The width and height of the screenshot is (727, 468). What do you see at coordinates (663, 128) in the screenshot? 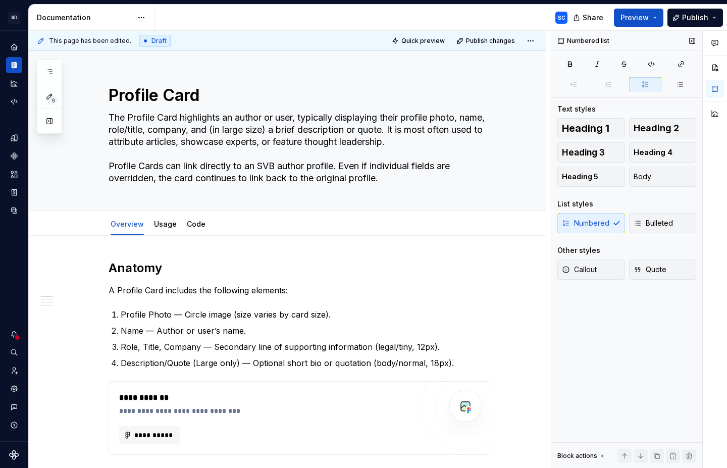
I see `button: Heading 2` at bounding box center [663, 128].